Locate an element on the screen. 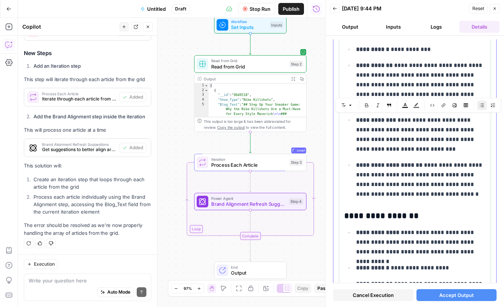 The height and width of the screenshot is (307, 504). strong: Add the Brand Alignment step inside the iteration is located at coordinates (89, 116).